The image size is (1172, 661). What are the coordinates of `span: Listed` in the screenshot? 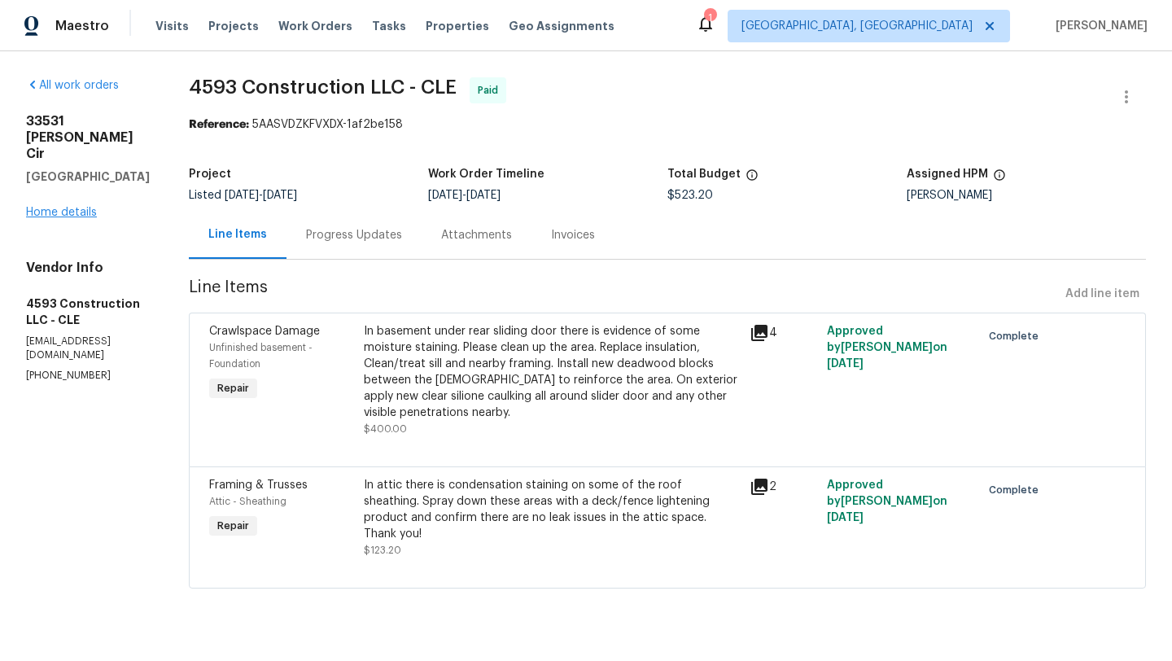 It's located at (243, 195).